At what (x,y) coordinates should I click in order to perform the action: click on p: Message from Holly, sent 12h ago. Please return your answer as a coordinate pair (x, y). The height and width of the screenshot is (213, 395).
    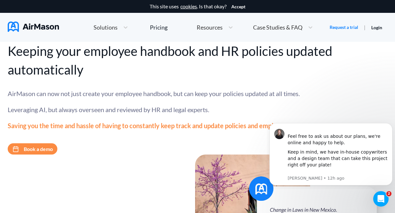
    Looking at the image, I should click on (71, 61).